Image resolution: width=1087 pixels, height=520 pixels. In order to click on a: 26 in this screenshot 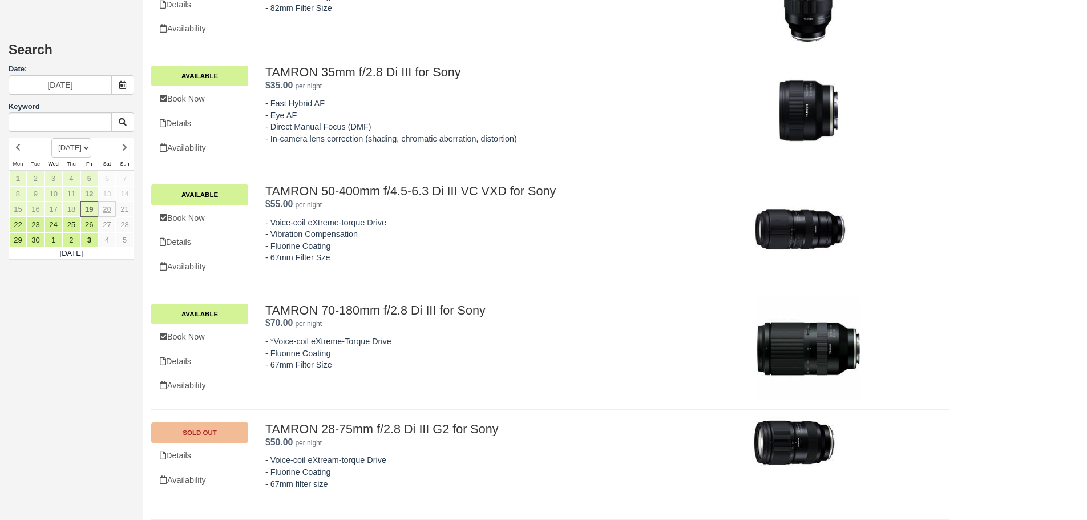, I will do `click(89, 224)`.